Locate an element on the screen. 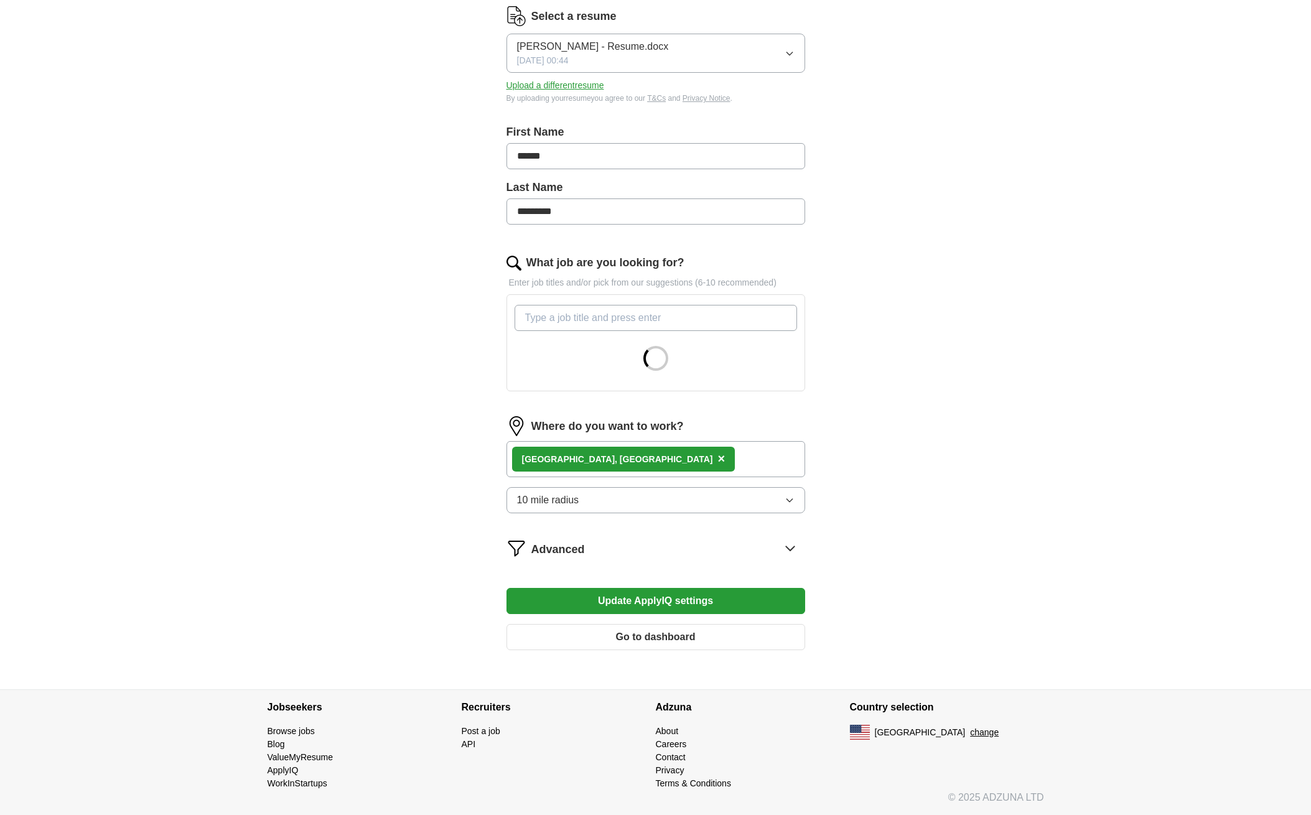  a: About is located at coordinates (667, 731).